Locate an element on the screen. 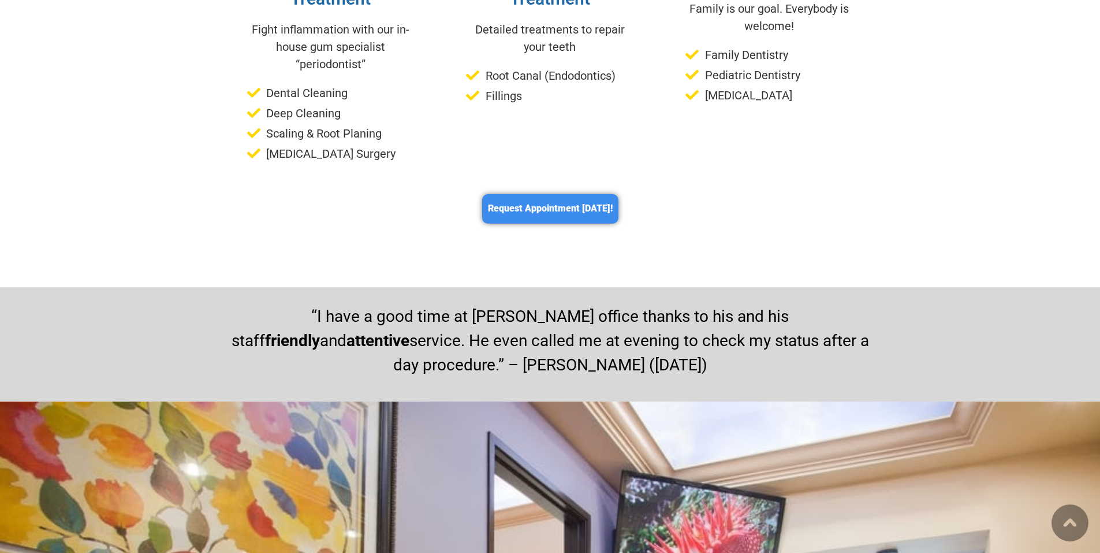 This screenshot has height=553, width=1100. p: Detailed treatments to repair your teeth is located at coordinates (550, 38).